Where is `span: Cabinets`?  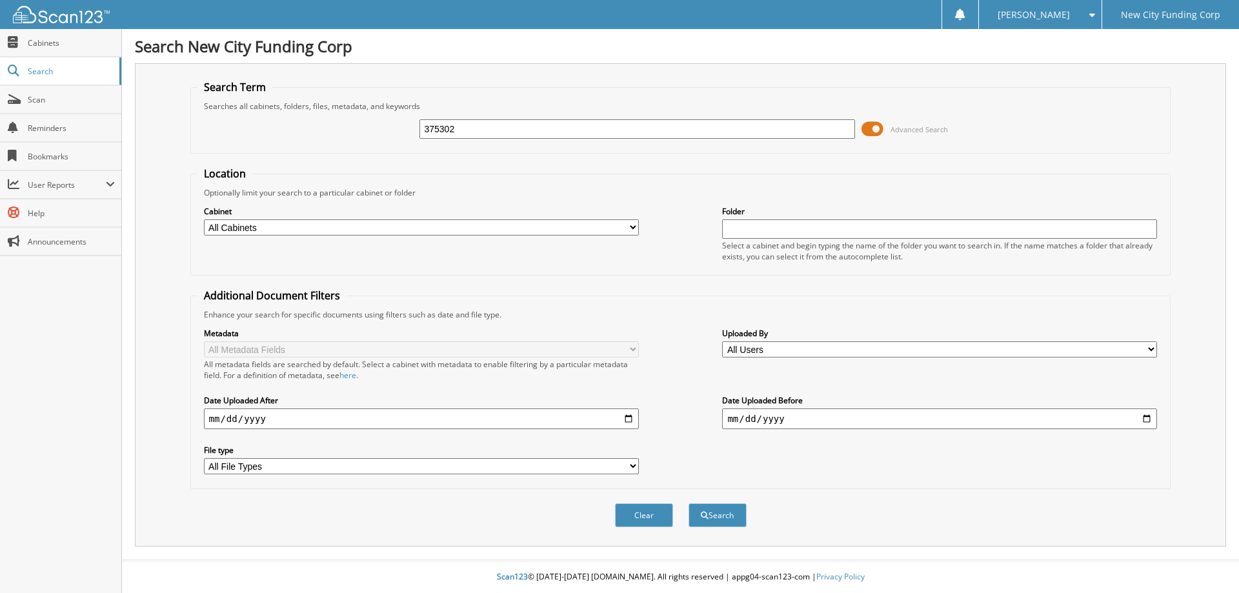
span: Cabinets is located at coordinates (71, 43).